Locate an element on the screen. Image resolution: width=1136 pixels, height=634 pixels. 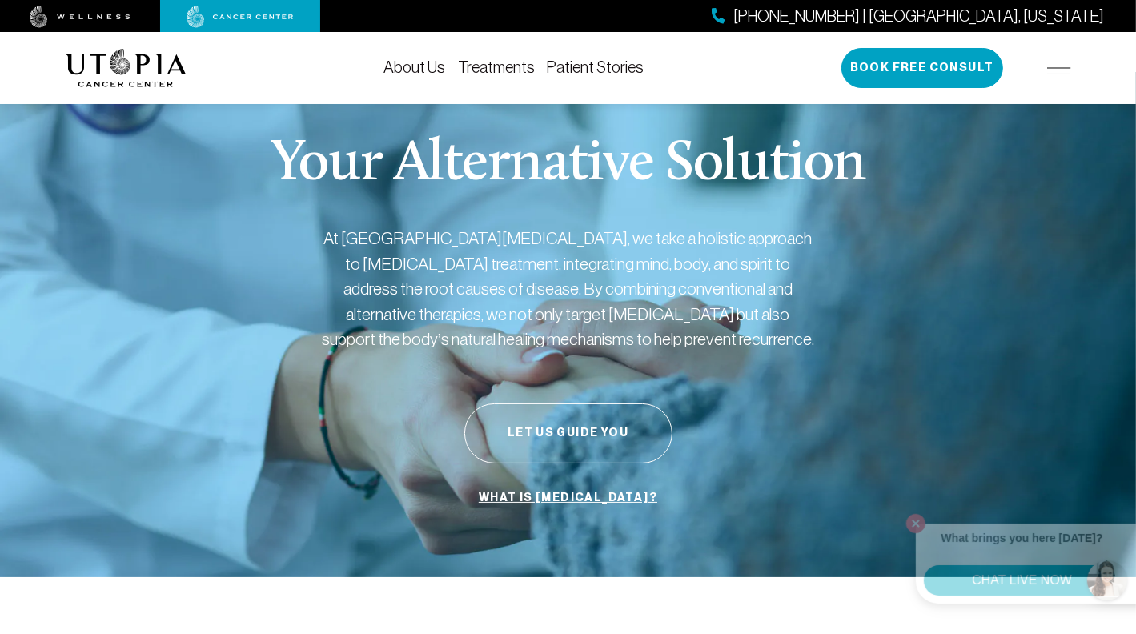
img: logo is located at coordinates (126, 68).